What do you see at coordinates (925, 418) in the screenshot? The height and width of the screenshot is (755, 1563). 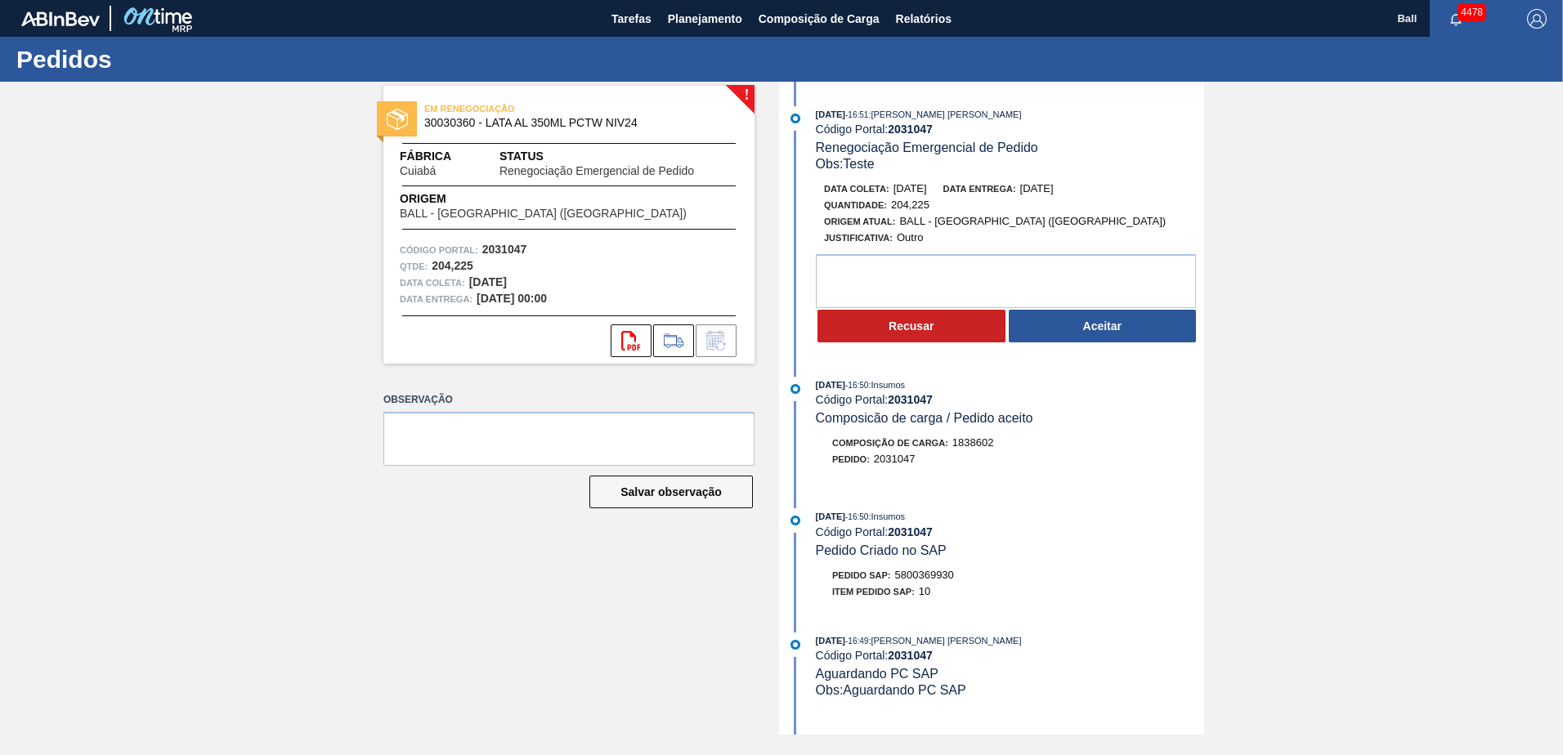 I see `span: Composicão de carga / Pedido aceito` at bounding box center [925, 418].